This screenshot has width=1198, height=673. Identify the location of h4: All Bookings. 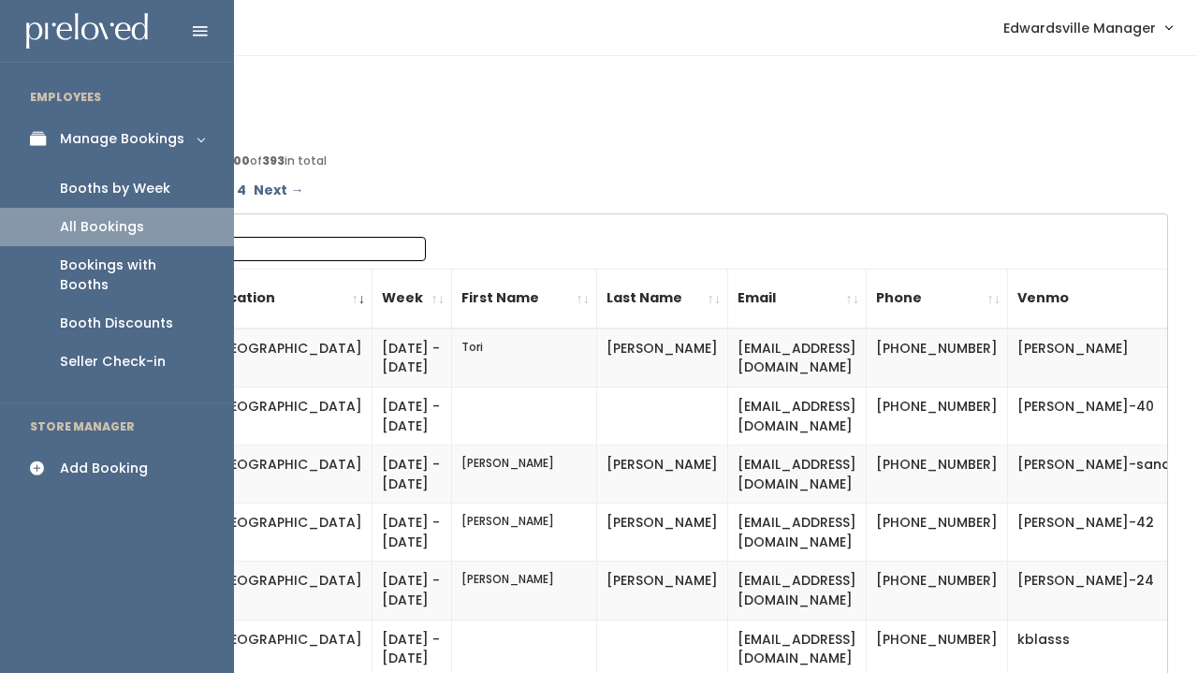
(632, 96).